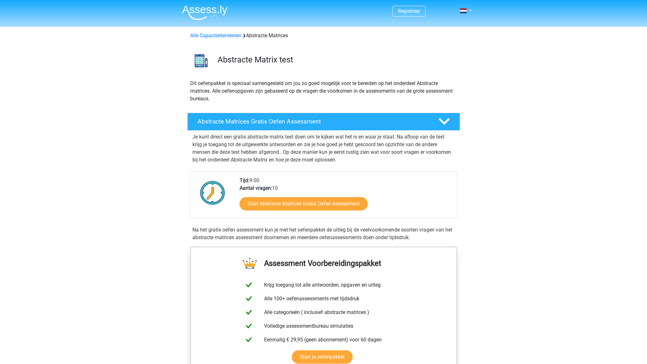  Describe the element at coordinates (256, 188) in the screenshot. I see `b: Aantal vragen:` at that location.